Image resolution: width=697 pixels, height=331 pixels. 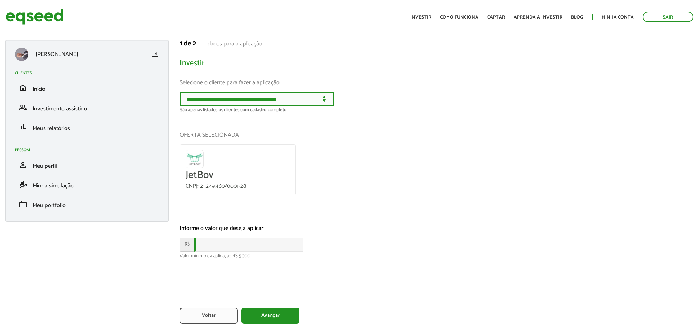 What do you see at coordinates (39, 89) in the screenshot?
I see `span: Início` at bounding box center [39, 89].